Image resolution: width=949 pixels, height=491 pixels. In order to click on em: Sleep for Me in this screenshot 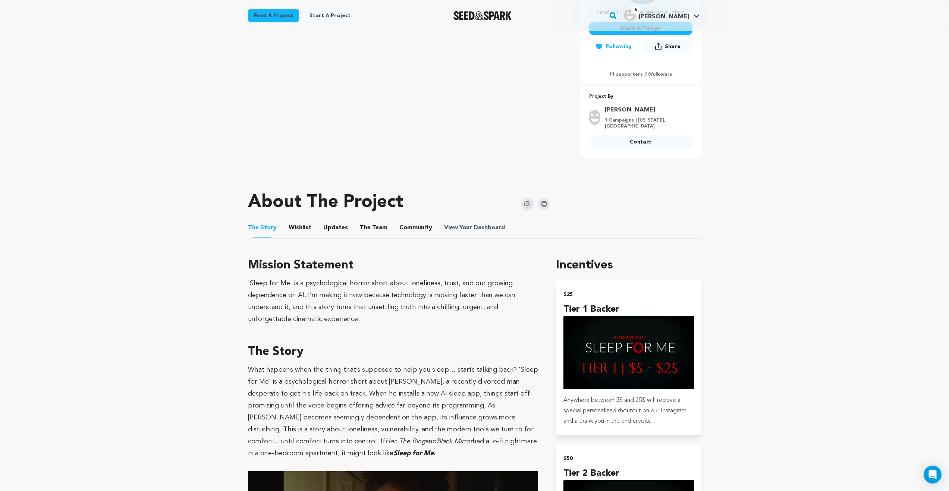, I will do `click(413, 453)`.